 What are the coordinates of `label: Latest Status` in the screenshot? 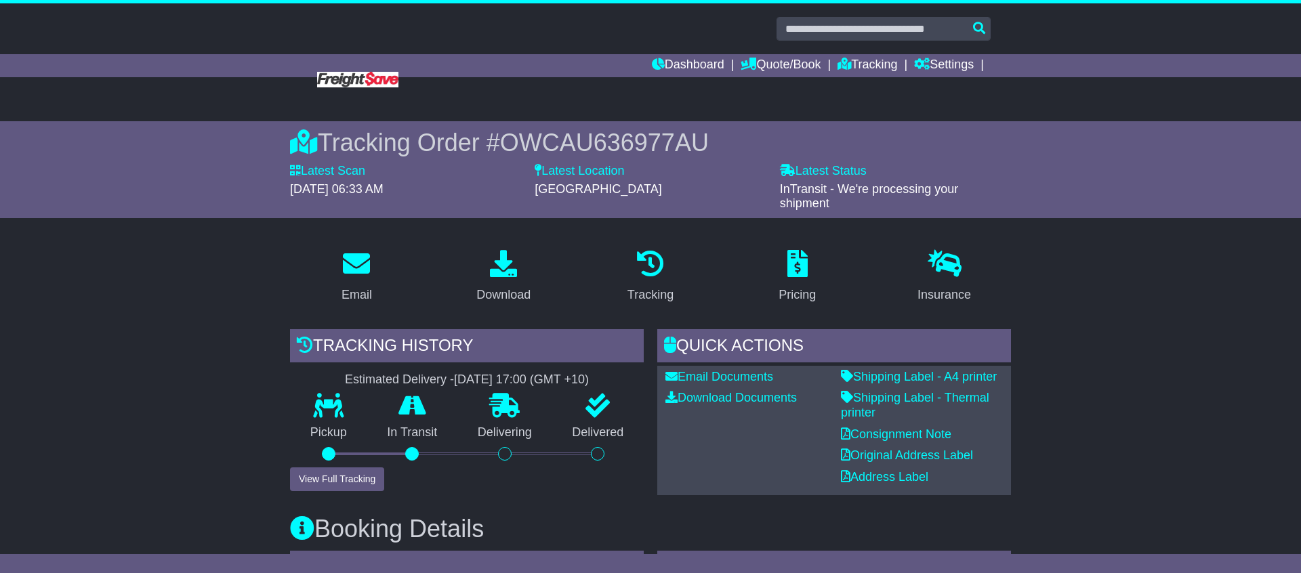 It's located at (824, 171).